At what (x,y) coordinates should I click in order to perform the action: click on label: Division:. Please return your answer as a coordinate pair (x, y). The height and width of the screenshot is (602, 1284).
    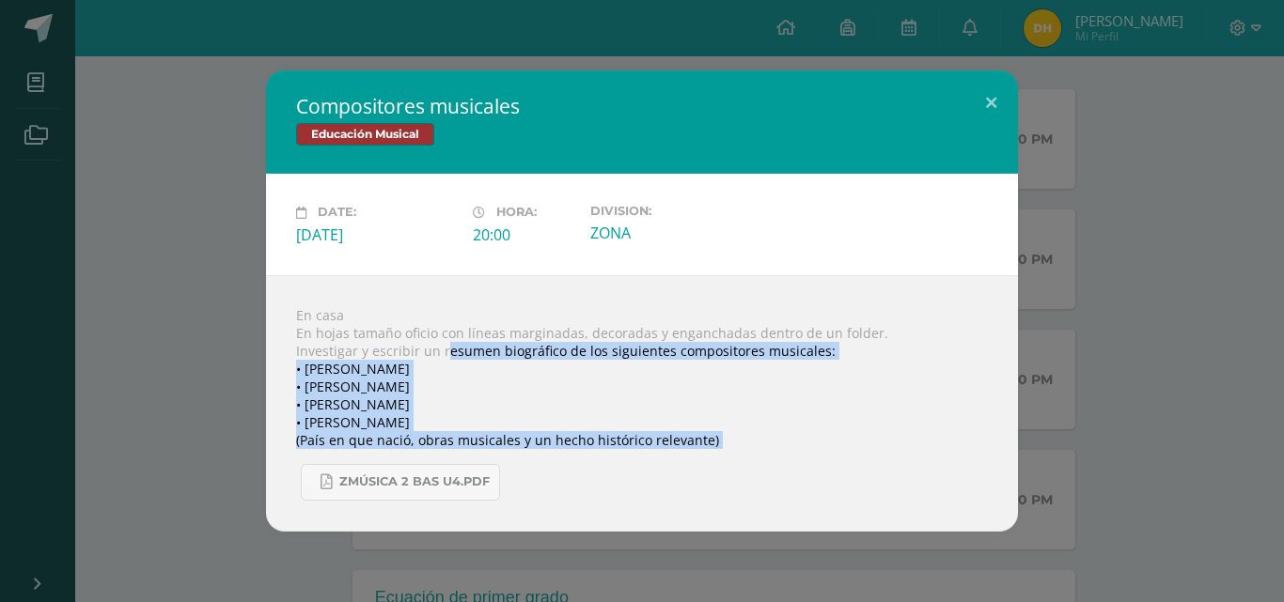
    Looking at the image, I should click on (671, 211).